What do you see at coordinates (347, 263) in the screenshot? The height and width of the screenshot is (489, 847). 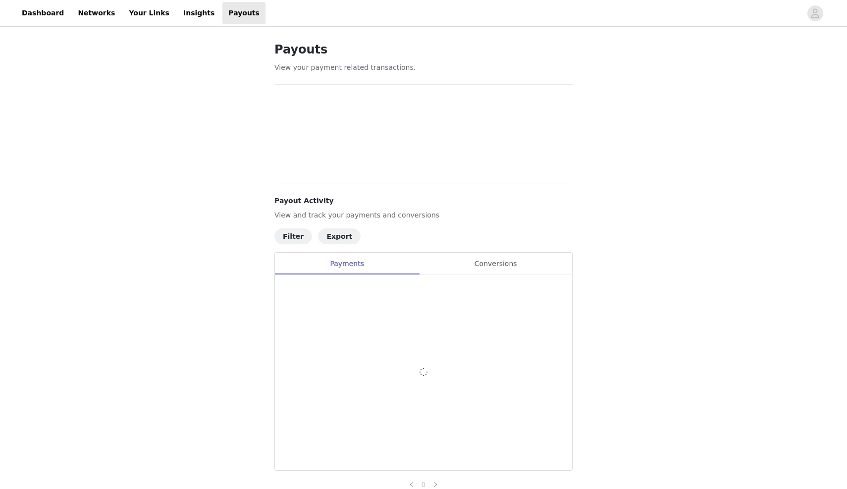 I see `div: Payments` at bounding box center [347, 263].